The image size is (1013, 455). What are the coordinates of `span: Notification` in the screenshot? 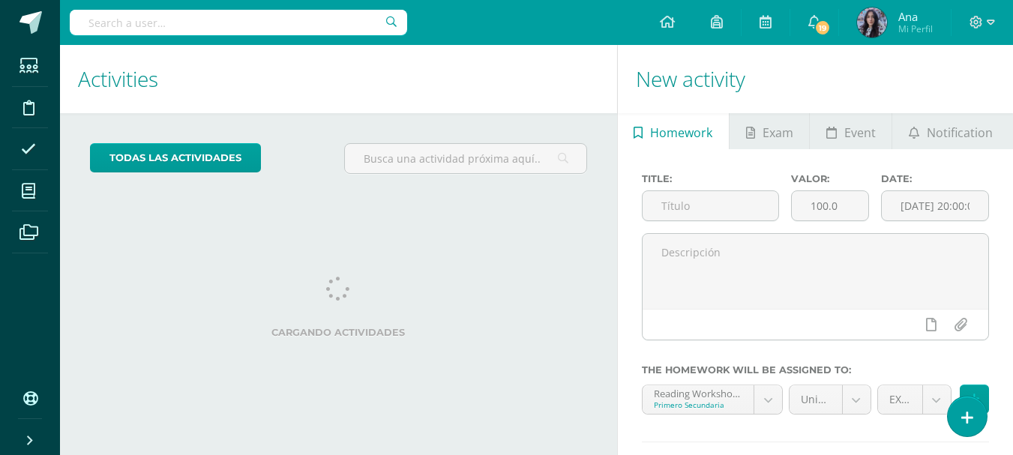 It's located at (960, 133).